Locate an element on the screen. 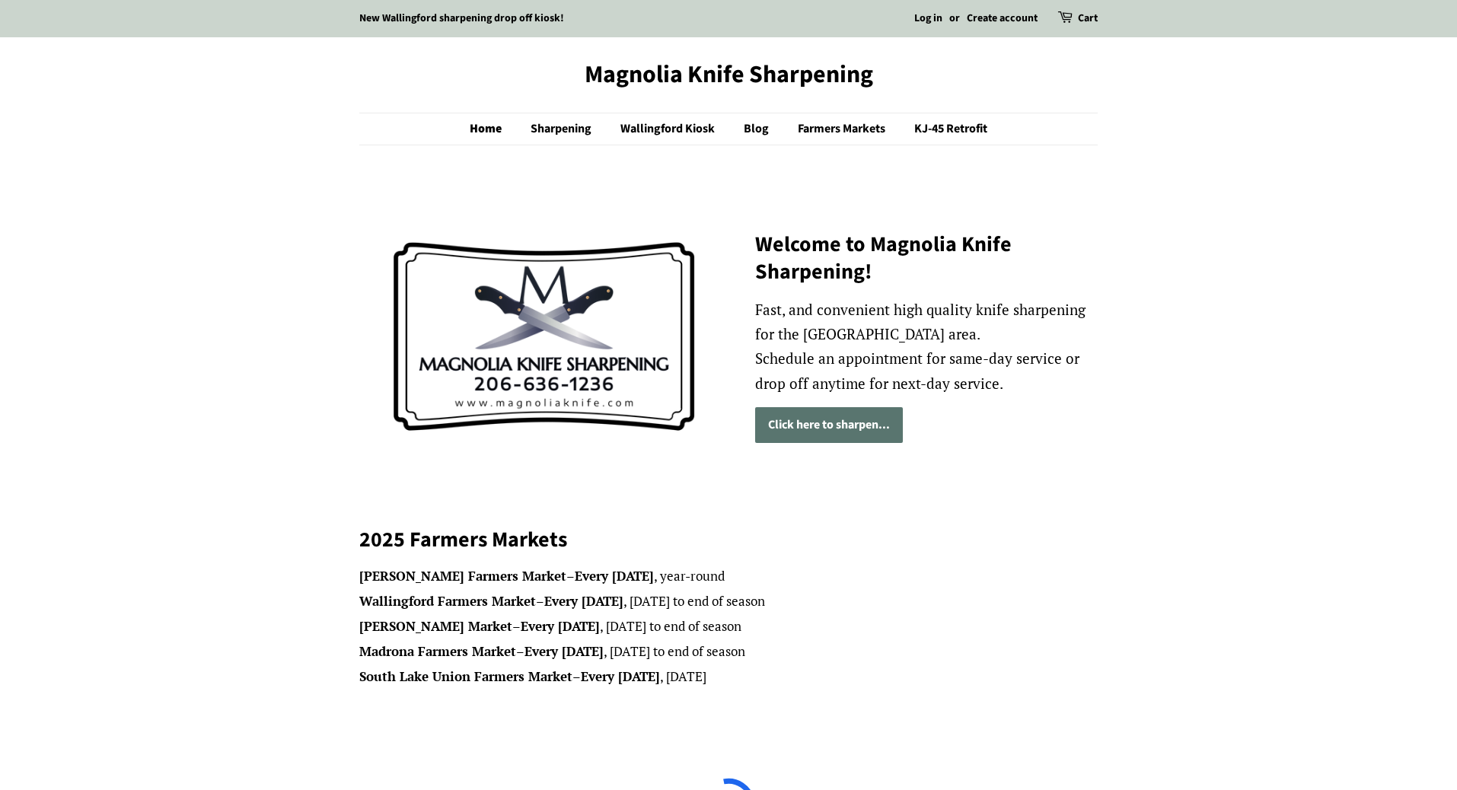 The image size is (1457, 790). a: Log in is located at coordinates (928, 18).